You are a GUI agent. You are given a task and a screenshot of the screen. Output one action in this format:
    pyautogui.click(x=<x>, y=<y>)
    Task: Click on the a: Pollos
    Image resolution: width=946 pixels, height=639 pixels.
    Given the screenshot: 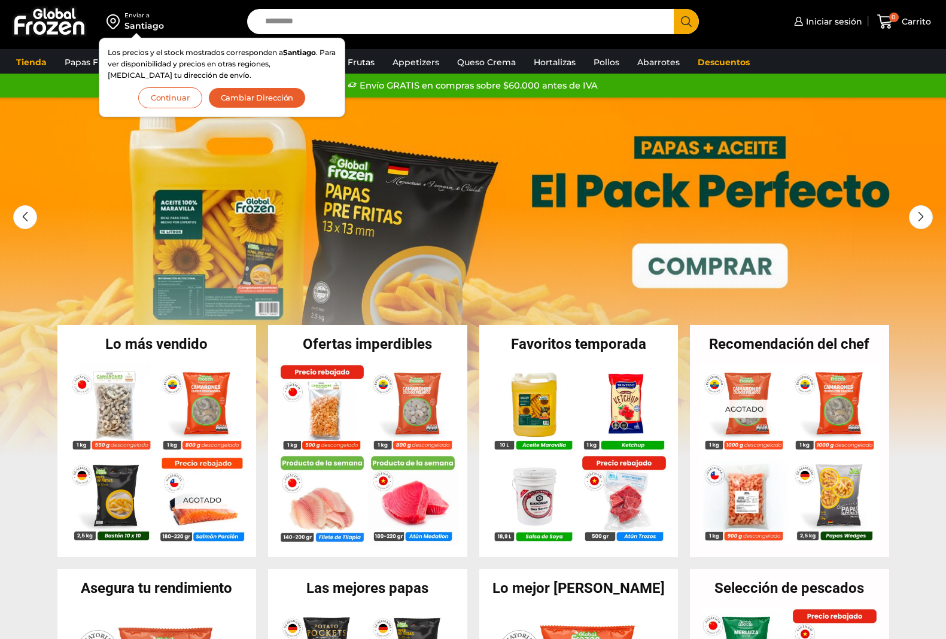 What is the action you would take?
    pyautogui.click(x=606, y=62)
    